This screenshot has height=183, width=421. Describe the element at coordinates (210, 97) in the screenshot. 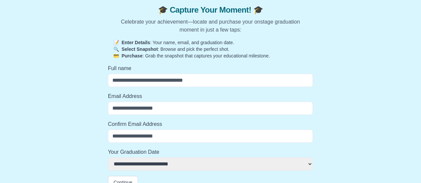

I see `label: Email Address` at that location.